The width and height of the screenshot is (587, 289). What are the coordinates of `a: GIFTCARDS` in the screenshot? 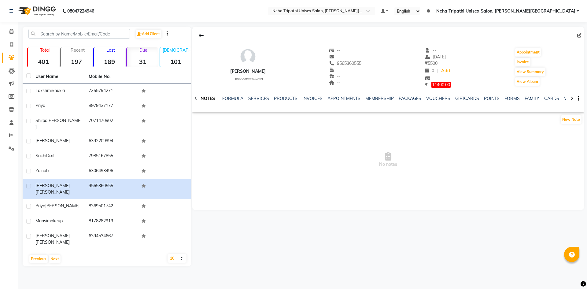 It's located at (467, 98).